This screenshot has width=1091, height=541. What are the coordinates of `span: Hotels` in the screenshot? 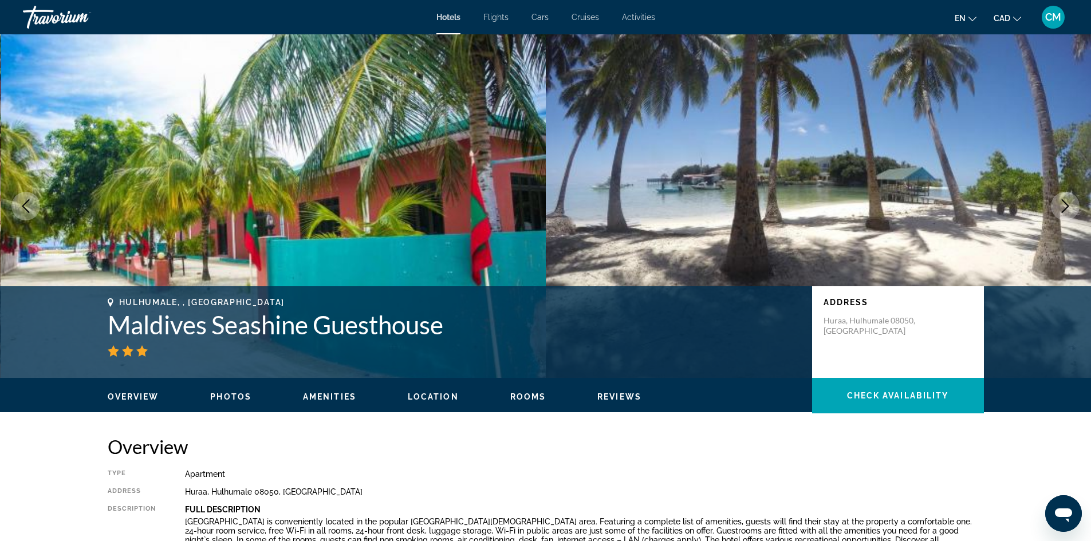 It's located at (448, 17).